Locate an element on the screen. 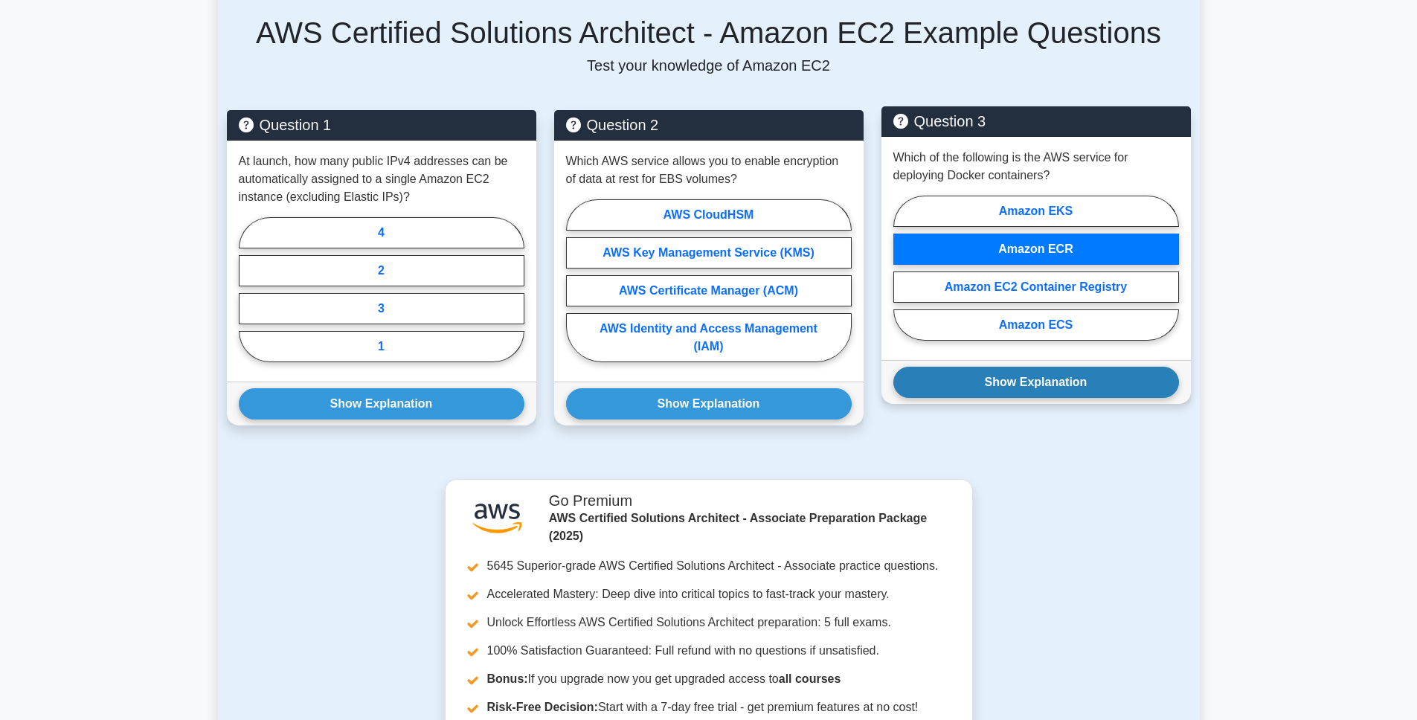  label: Amazon ECR is located at coordinates (1036, 249).